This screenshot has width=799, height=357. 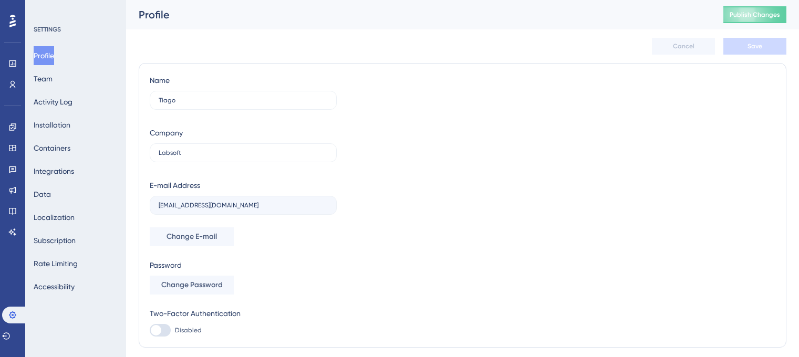 What do you see at coordinates (54, 217) in the screenshot?
I see `button: Localization` at bounding box center [54, 217].